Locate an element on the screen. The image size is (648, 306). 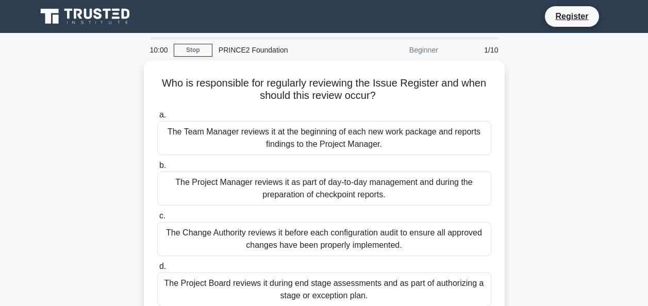
div: PRINCE2 Foundation is located at coordinates (283, 50).